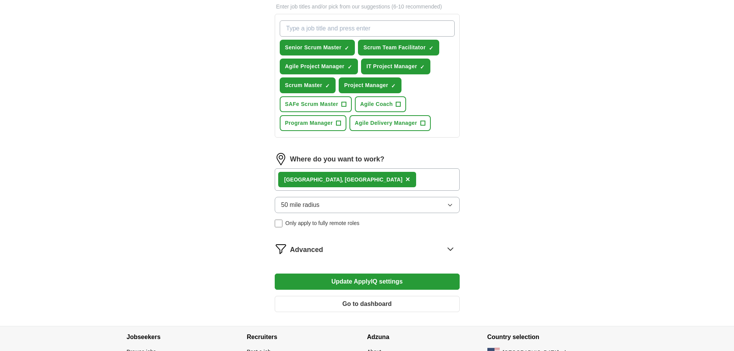 This screenshot has width=734, height=351. What do you see at coordinates (300, 205) in the screenshot?
I see `span: 50 mile radius` at bounding box center [300, 205].